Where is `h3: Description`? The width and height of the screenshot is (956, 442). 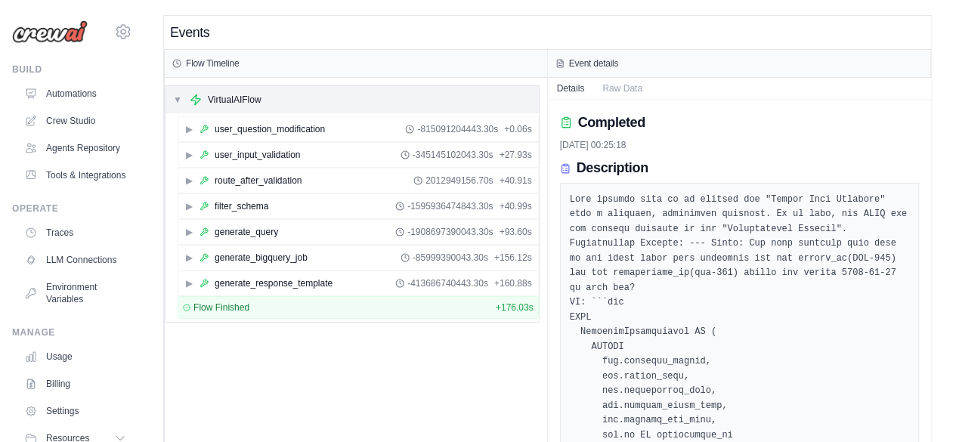
h3: Description is located at coordinates (612, 169).